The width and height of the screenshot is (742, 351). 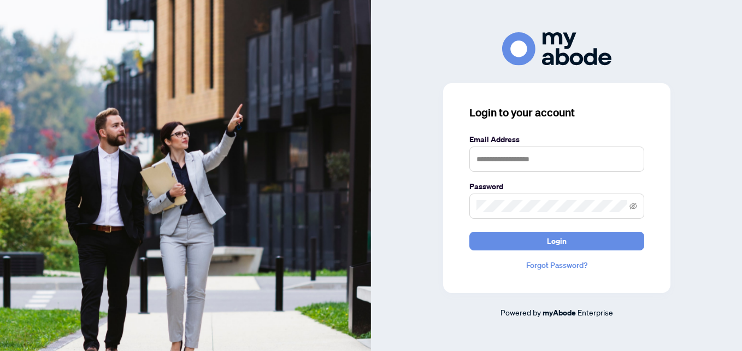 What do you see at coordinates (556, 49) in the screenshot?
I see `img: ma-logo` at bounding box center [556, 49].